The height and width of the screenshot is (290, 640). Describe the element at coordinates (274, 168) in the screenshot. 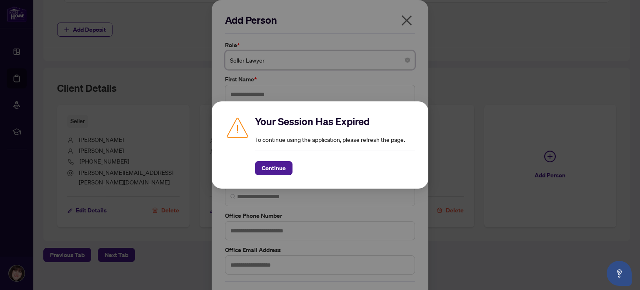

I see `button: Continue` at that location.